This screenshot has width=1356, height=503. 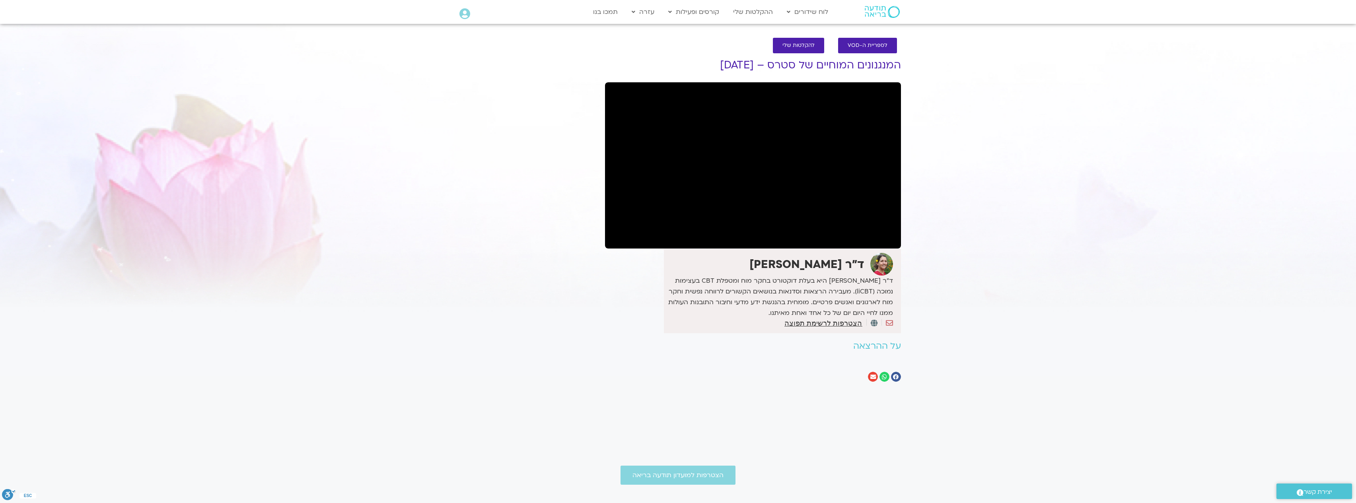 I want to click on a: הצטרפות למועדון תודעה בריאה, so click(x=678, y=475).